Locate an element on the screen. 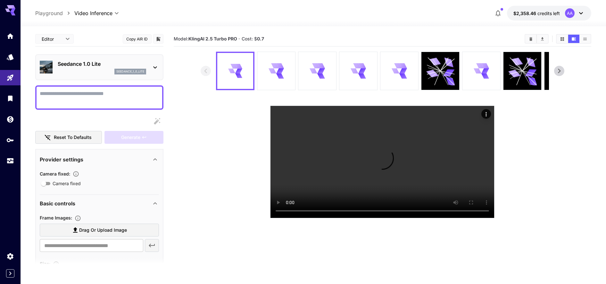 This screenshot has height=284, width=606. div: AA is located at coordinates (570, 13).